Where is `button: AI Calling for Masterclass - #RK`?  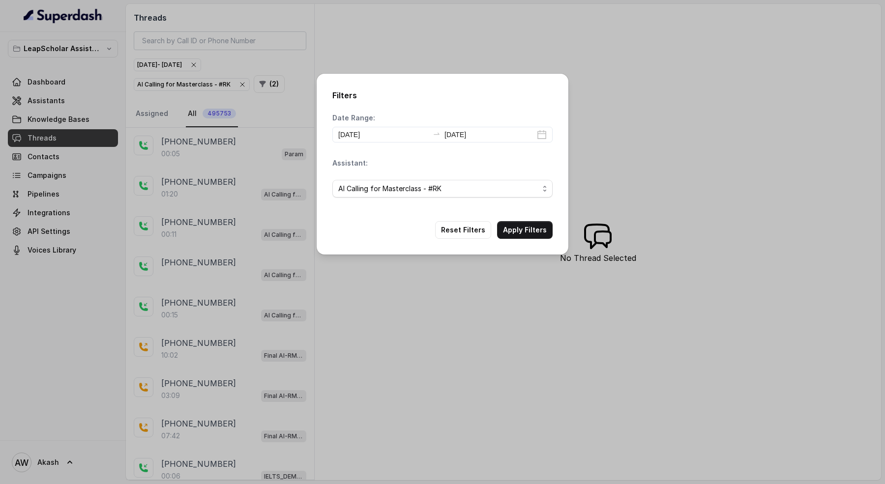
button: AI Calling for Masterclass - #RK is located at coordinates (442, 189).